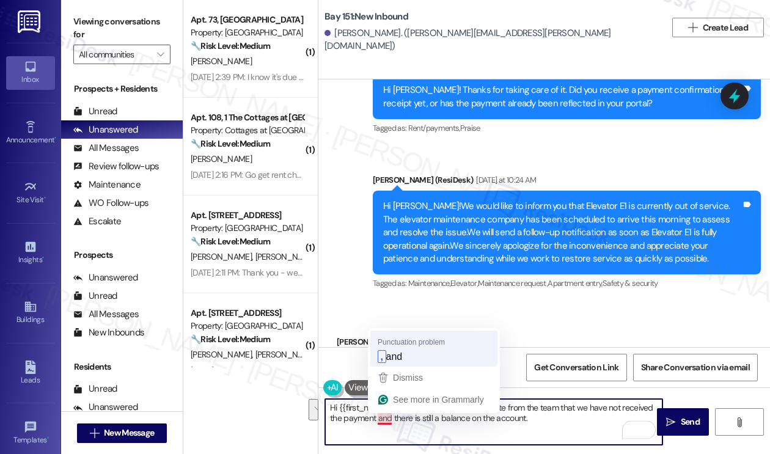 This screenshot has width=770, height=454. I want to click on button: Send, so click(683, 422).